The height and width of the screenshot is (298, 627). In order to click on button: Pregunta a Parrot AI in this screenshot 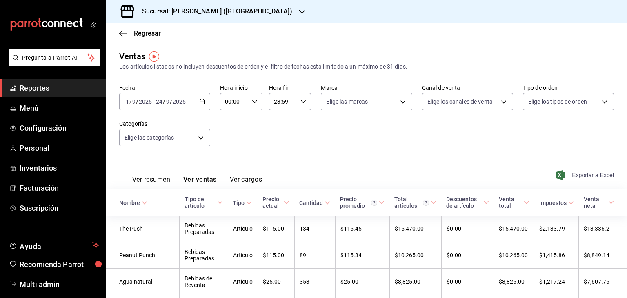, I will do `click(55, 58)`.